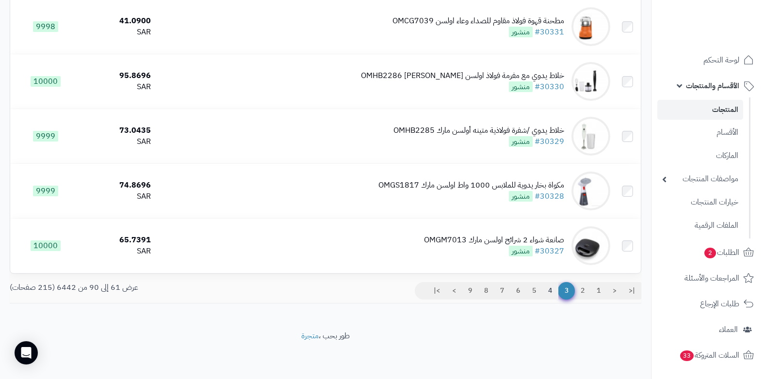  Describe the element at coordinates (591, 81) in the screenshot. I see `img: خلاط يدوي مع مفرمة فولاذ اولسن مارك OMHB2286` at that location.